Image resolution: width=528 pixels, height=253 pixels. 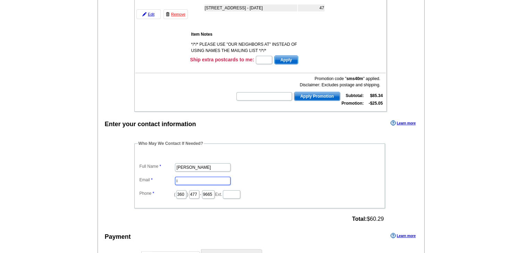 I want to click on h3: Ship extra postcards to me:, so click(x=222, y=60).